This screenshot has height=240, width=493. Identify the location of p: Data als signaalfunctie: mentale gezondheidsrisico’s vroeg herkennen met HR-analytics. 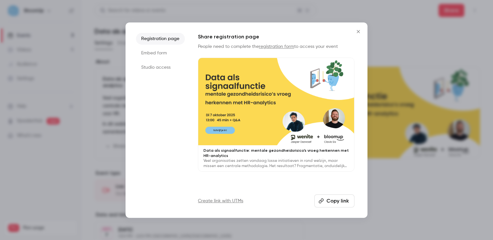
(276, 153).